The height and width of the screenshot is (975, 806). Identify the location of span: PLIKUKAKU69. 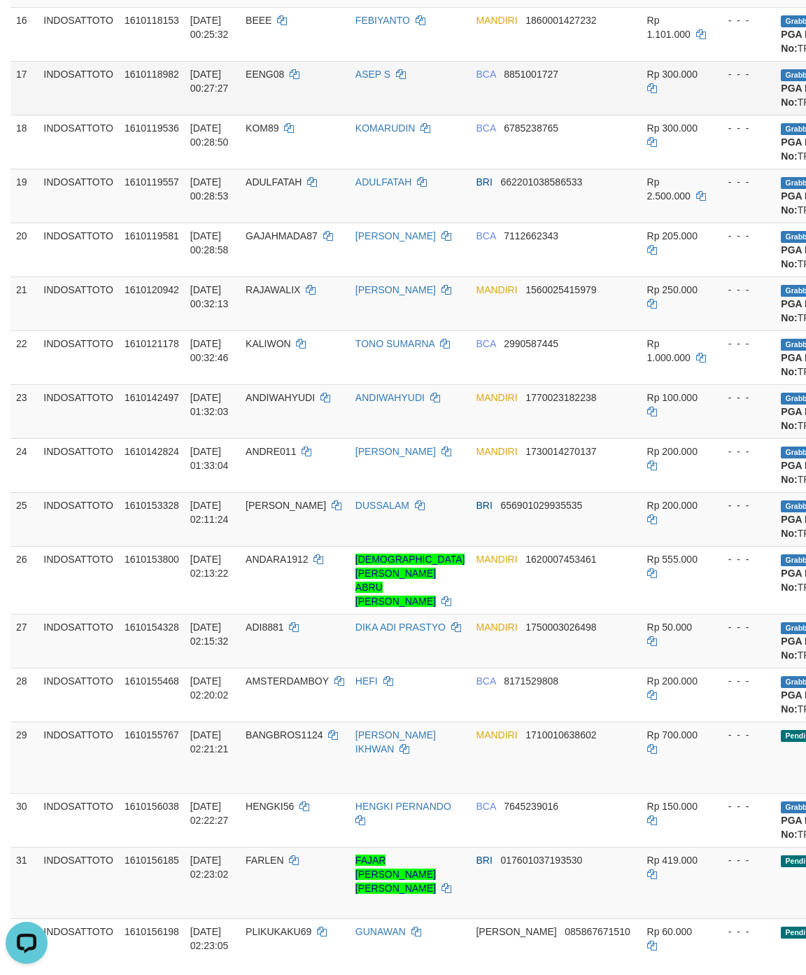
(278, 931).